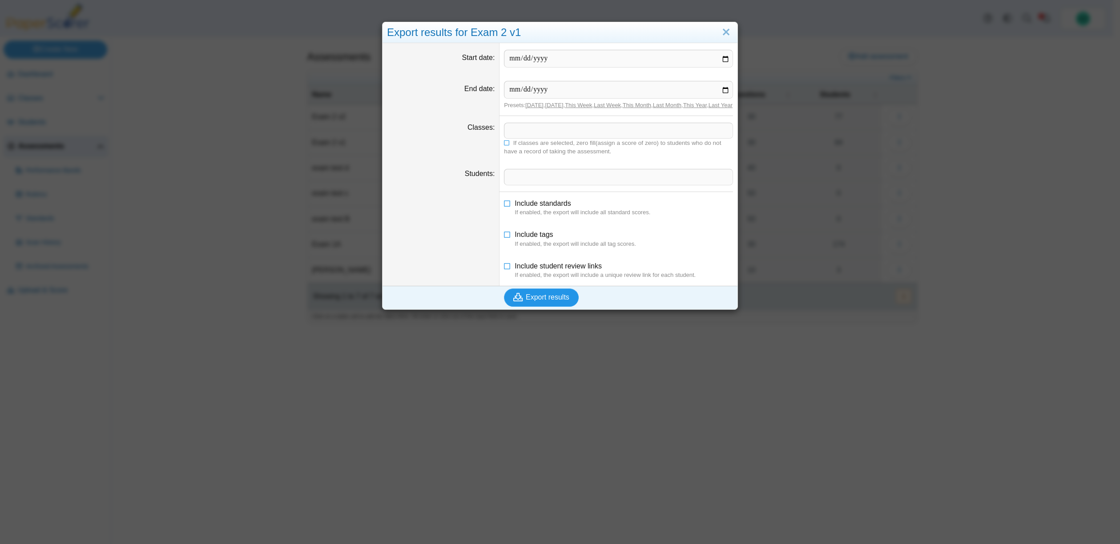 Image resolution: width=1120 pixels, height=544 pixels. I want to click on label: Students, so click(480, 173).